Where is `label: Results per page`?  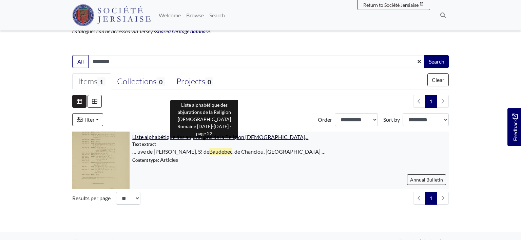
label: Results per page is located at coordinates (91, 198).